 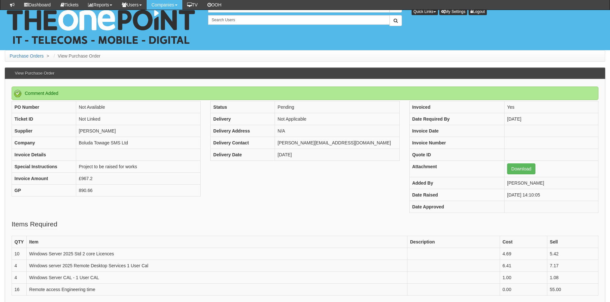 I want to click on td: Not Applicable, so click(x=337, y=119).